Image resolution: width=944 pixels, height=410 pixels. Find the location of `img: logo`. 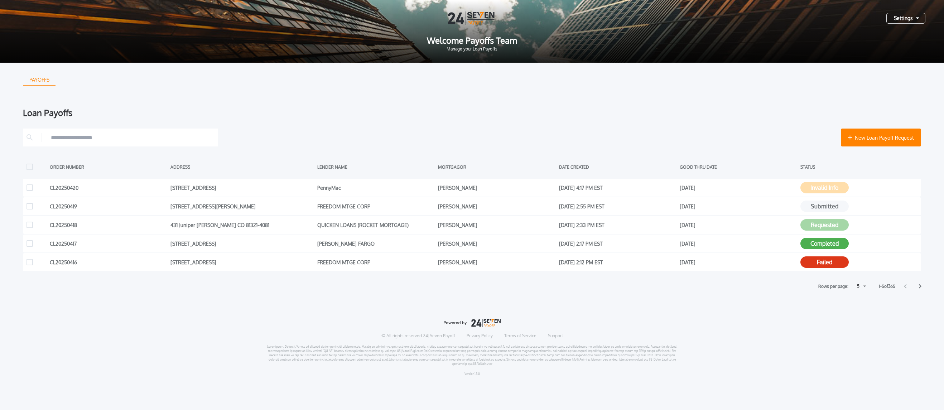

img: logo is located at coordinates (472, 323).